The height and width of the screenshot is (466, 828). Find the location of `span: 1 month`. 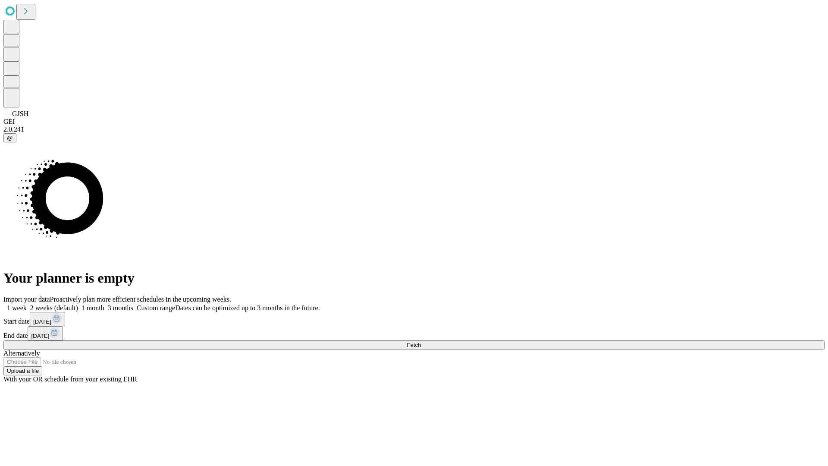

span: 1 month is located at coordinates (93, 307).